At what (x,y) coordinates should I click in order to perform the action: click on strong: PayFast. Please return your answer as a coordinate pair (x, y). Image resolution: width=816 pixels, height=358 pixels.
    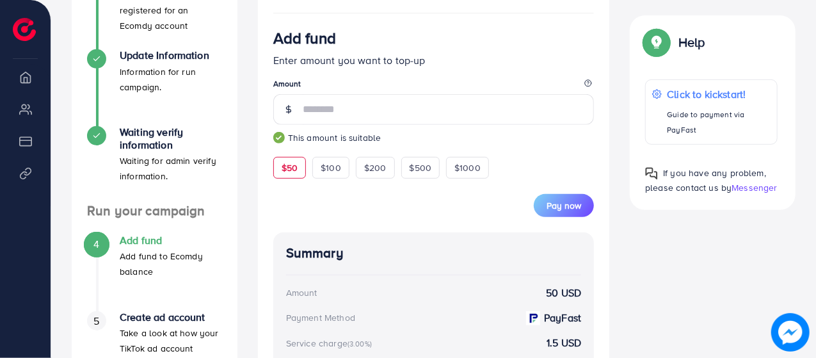
    Looking at the image, I should click on (563, 317).